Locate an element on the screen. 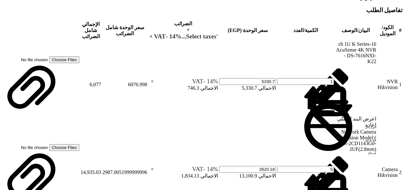 This screenshot has width=405, height=190. td: 6076.998 is located at coordinates (125, 85).